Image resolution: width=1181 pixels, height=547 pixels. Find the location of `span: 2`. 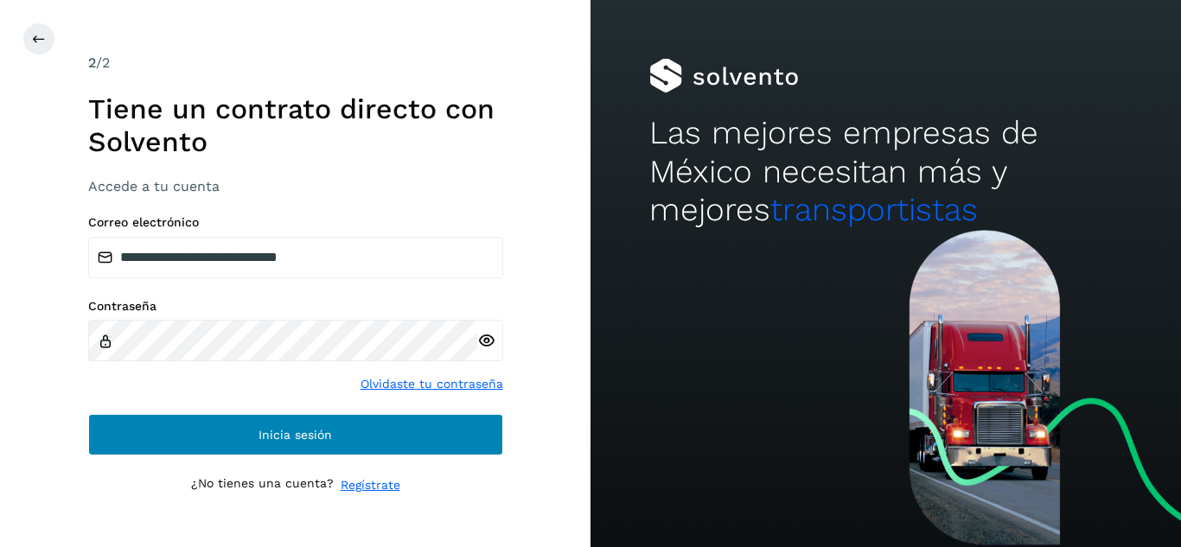

span: 2 is located at coordinates (92, 62).